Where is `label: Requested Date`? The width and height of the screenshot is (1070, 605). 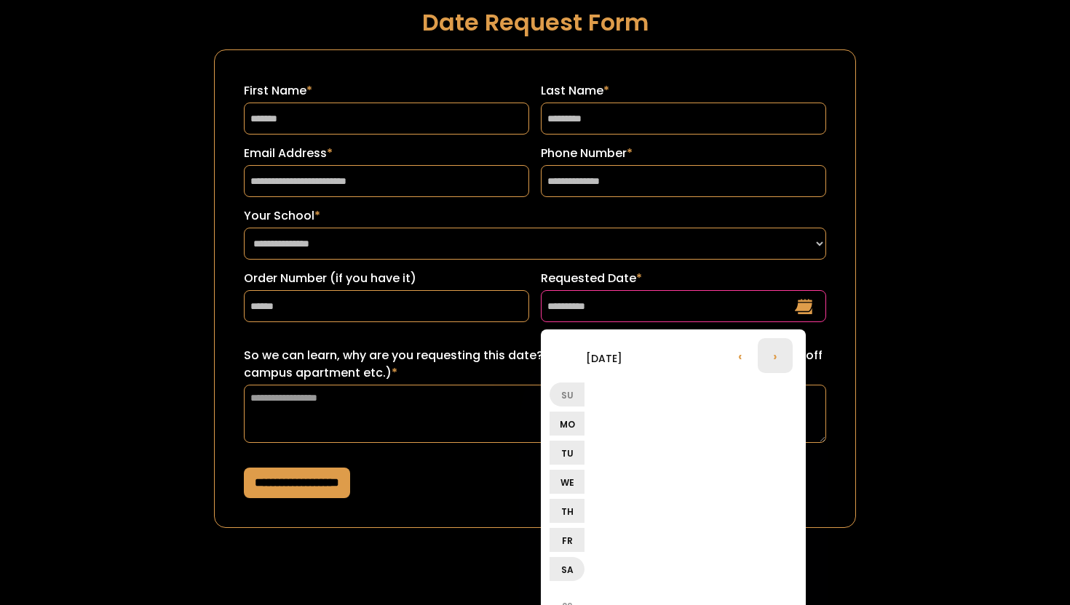
label: Requested Date is located at coordinates (683, 279).